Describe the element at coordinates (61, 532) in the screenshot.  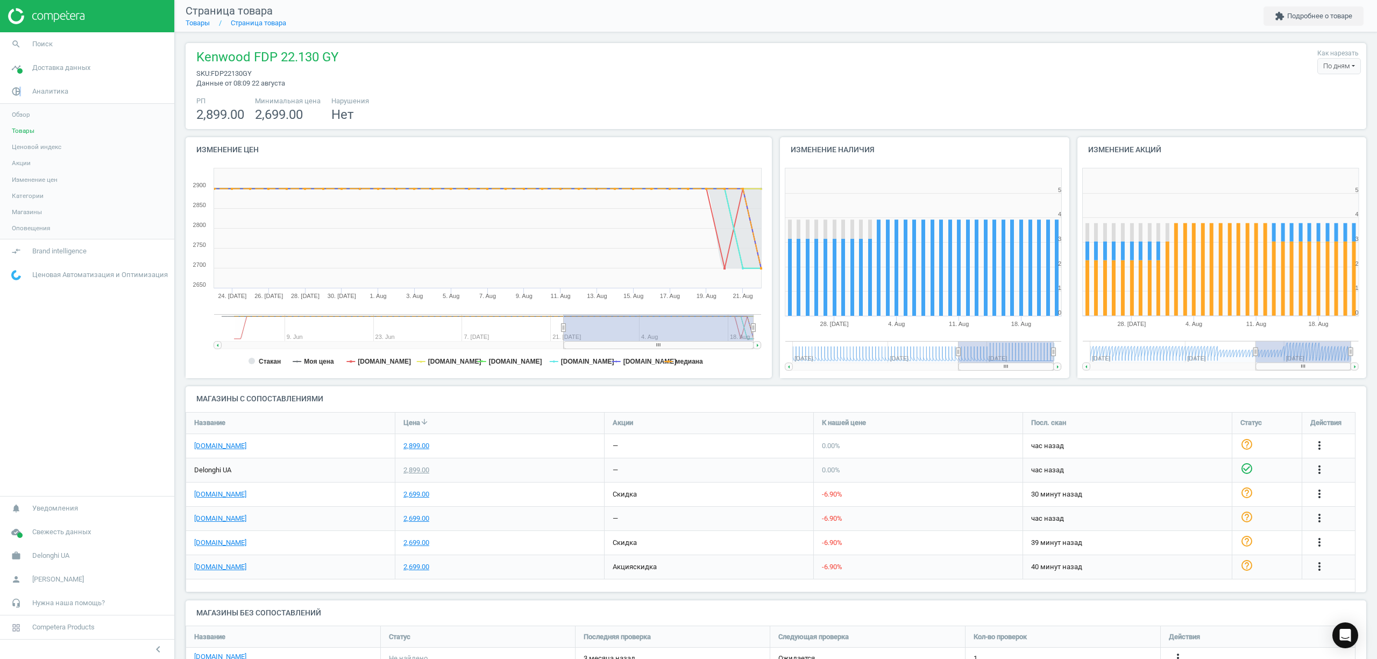
I see `span: Свежесть данных` at that location.